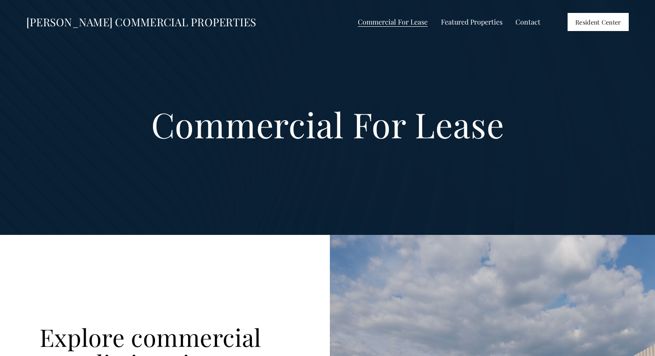 Image resolution: width=655 pixels, height=356 pixels. I want to click on span: Commercial For Lease, so click(393, 22).